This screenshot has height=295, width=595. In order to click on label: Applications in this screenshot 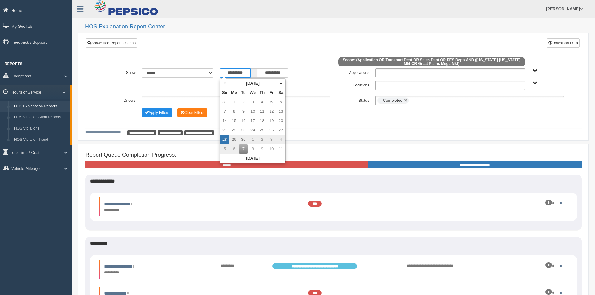, I will do `click(353, 72)`.